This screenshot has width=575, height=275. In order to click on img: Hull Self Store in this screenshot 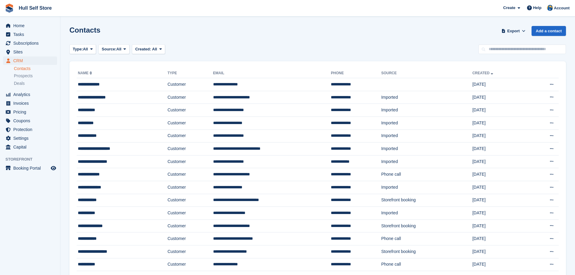, I will do `click(550, 8)`.